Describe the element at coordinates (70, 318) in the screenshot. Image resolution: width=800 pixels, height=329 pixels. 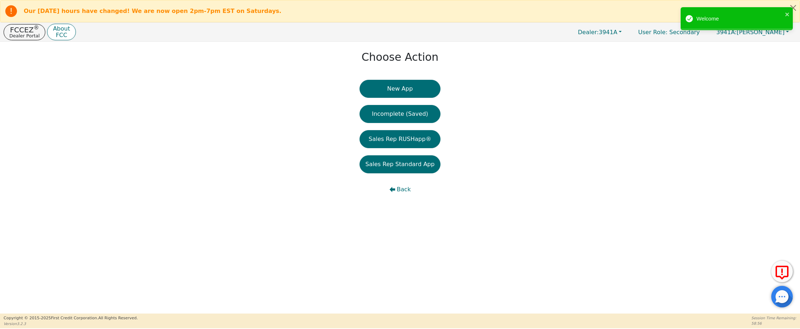
I see `p: Copyright © 2015- 2025 First Credit Corporation.` at that location.